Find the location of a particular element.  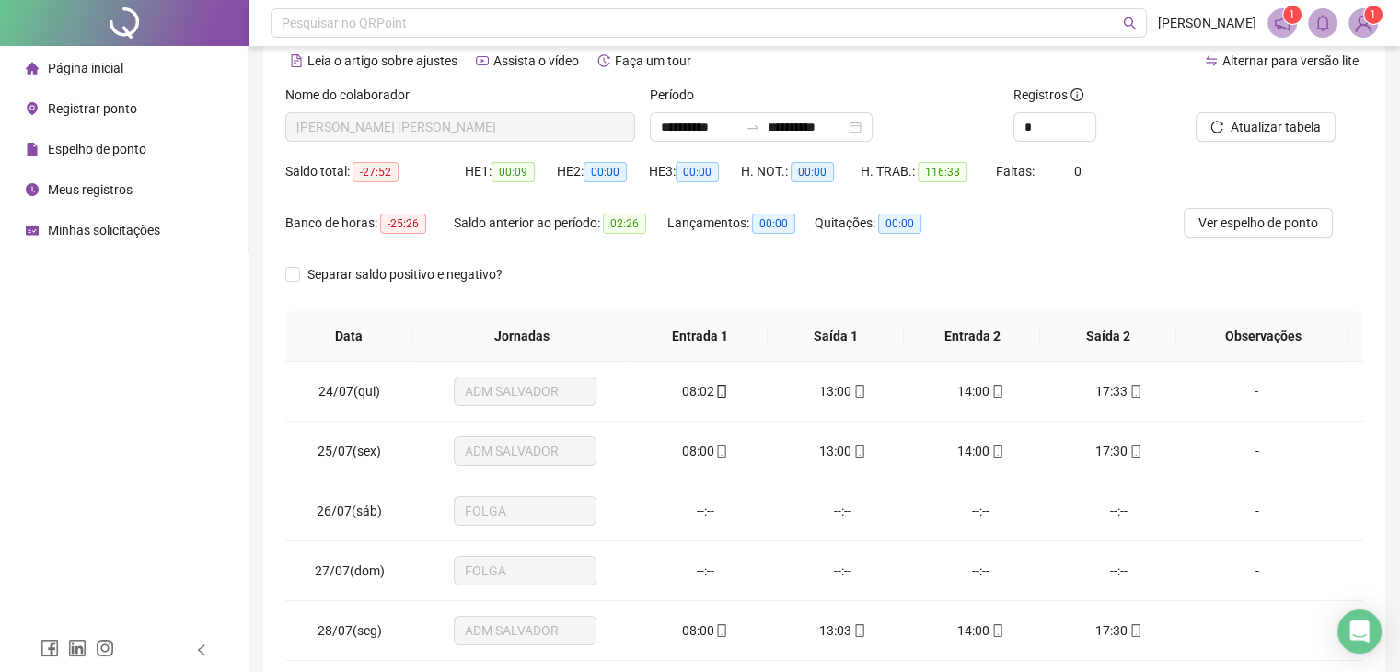

sup: Atualize o seu contato no menu Meus Dados is located at coordinates (1374, 15).